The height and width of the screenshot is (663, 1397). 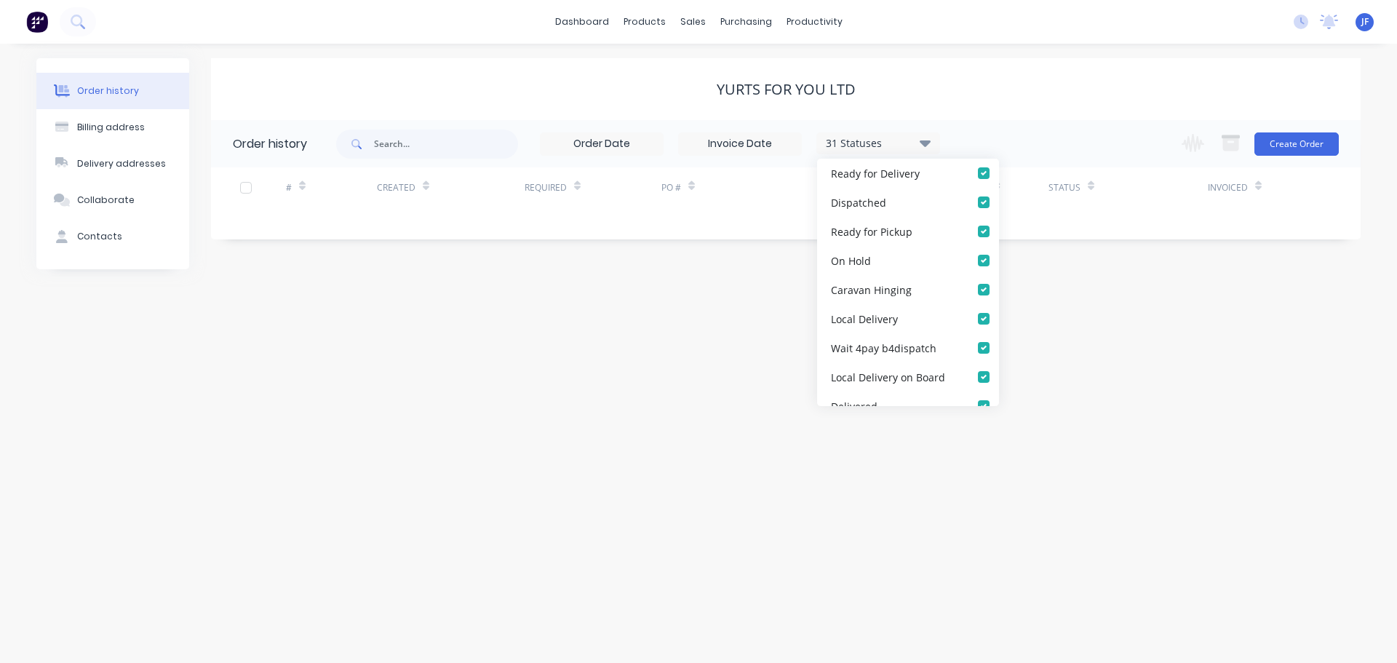 I want to click on div: Yurts For You Ltd, so click(x=786, y=89).